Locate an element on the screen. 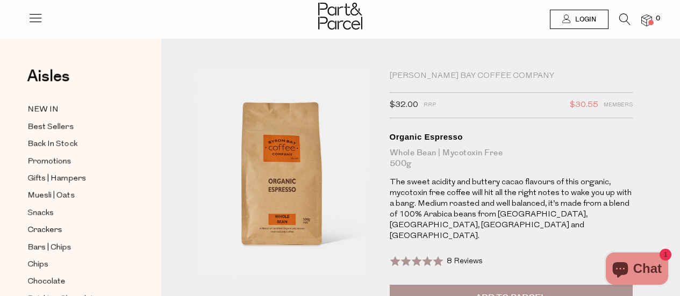 The image size is (680, 296). span: Chocolate is located at coordinates (46, 282).